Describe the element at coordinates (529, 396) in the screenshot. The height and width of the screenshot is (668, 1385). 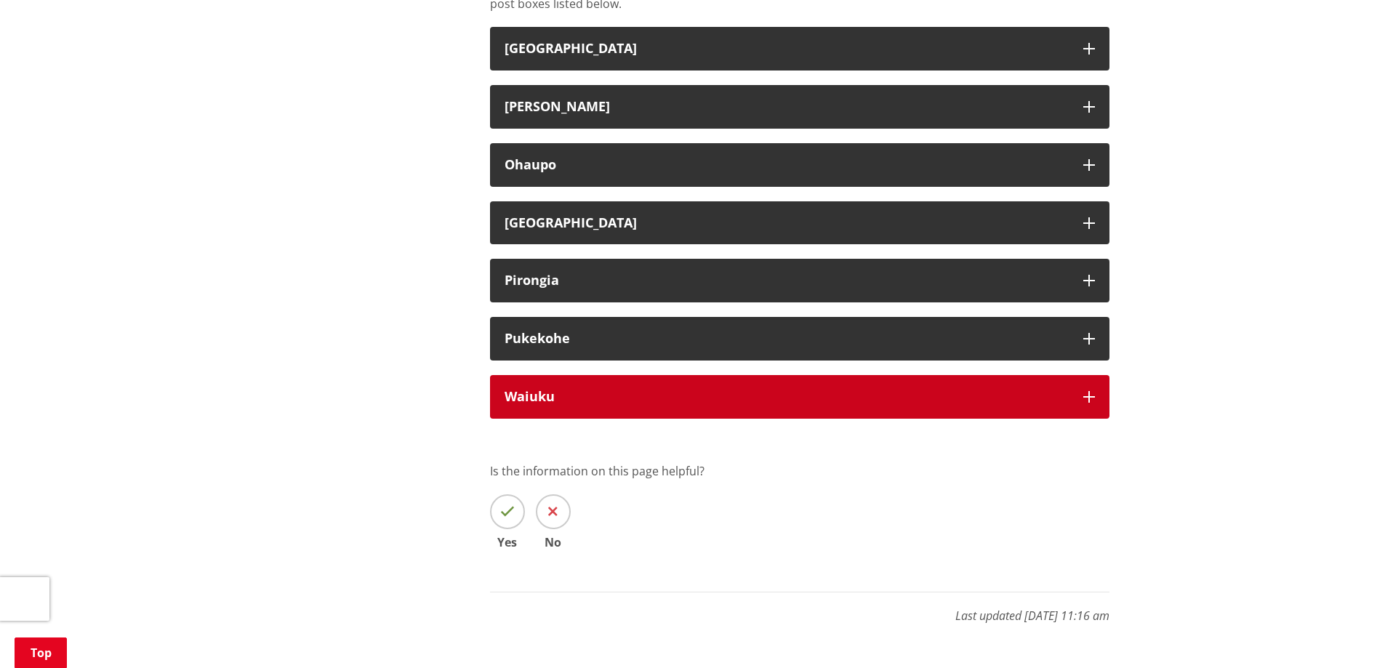
I see `strong: Waiuku` at that location.